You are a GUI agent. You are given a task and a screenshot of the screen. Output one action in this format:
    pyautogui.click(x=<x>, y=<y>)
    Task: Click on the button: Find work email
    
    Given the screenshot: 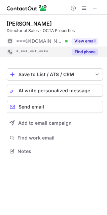 What is the action you would take?
    pyautogui.click(x=55, y=138)
    